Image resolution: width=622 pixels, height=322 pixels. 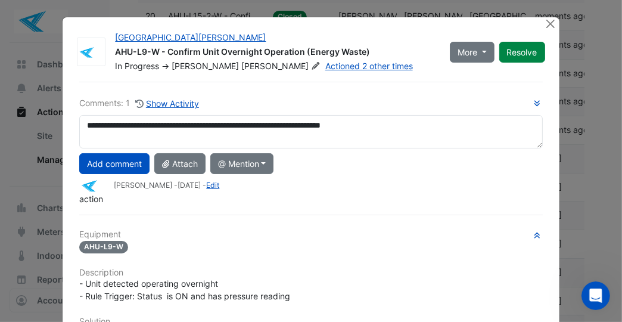 What do you see at coordinates (369, 66) in the screenshot?
I see `a: Actioned 2 other times` at bounding box center [369, 66].